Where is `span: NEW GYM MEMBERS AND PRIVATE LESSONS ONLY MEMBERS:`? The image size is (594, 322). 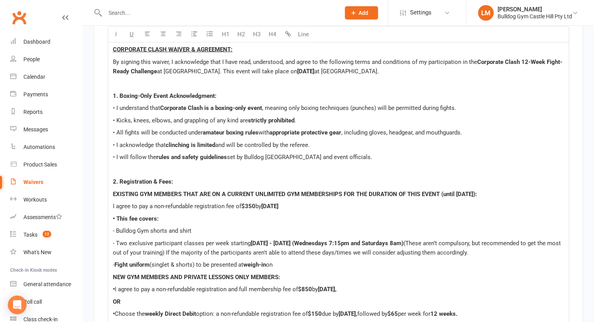
span: NEW GYM MEMBERS AND PRIVATE LESSONS ONLY MEMBERS: is located at coordinates (196, 278).